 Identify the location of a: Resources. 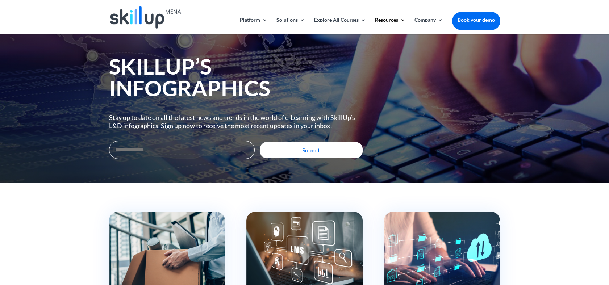
(390, 26).